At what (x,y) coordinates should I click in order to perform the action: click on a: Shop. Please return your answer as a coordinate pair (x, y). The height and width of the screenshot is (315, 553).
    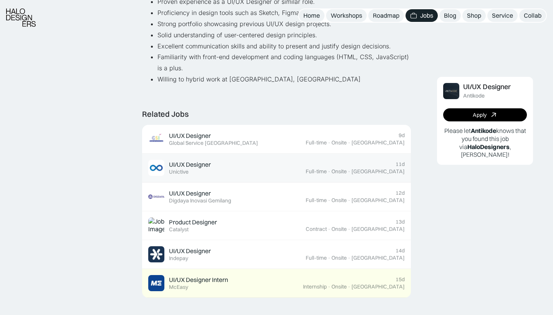
    Looking at the image, I should click on (474, 15).